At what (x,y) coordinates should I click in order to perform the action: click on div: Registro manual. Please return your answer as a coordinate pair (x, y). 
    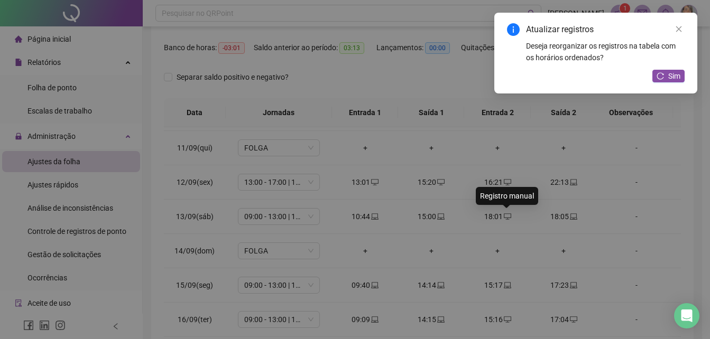
    Looking at the image, I should click on (507, 196).